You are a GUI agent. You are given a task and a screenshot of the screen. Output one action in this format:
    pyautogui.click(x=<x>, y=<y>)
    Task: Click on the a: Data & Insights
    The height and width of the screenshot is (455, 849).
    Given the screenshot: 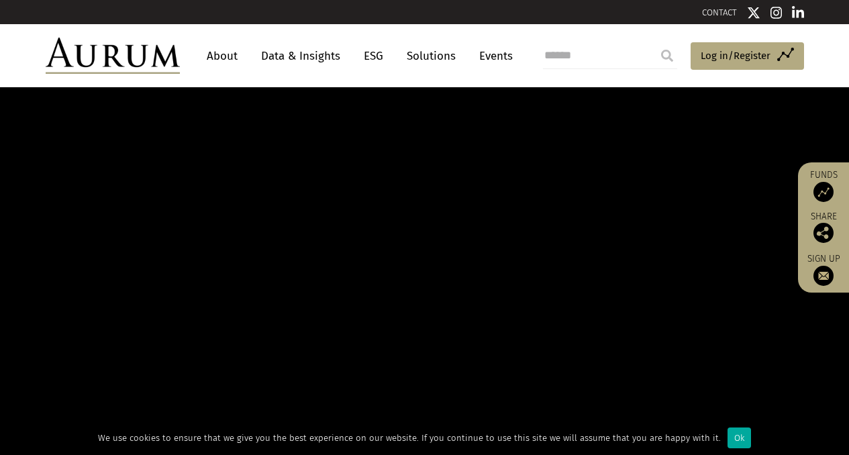 What is the action you would take?
    pyautogui.click(x=301, y=56)
    